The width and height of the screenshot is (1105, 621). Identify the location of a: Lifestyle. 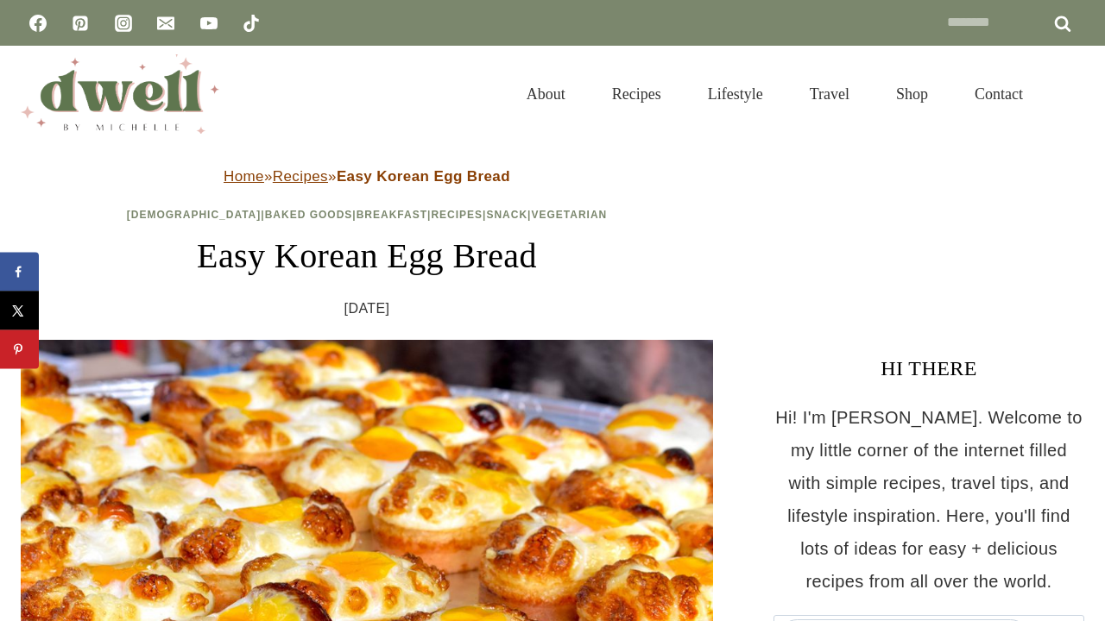
(735, 94).